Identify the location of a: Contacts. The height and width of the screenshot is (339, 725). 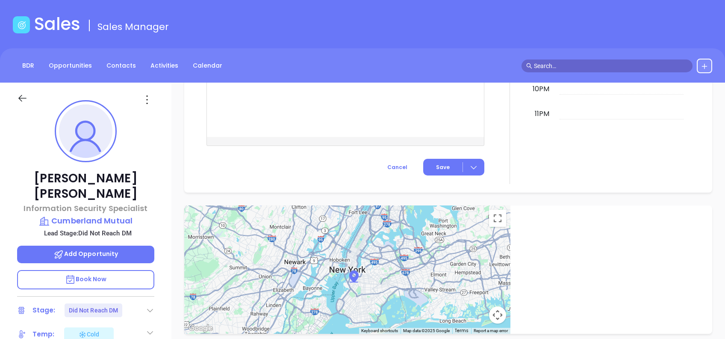
(121, 65).